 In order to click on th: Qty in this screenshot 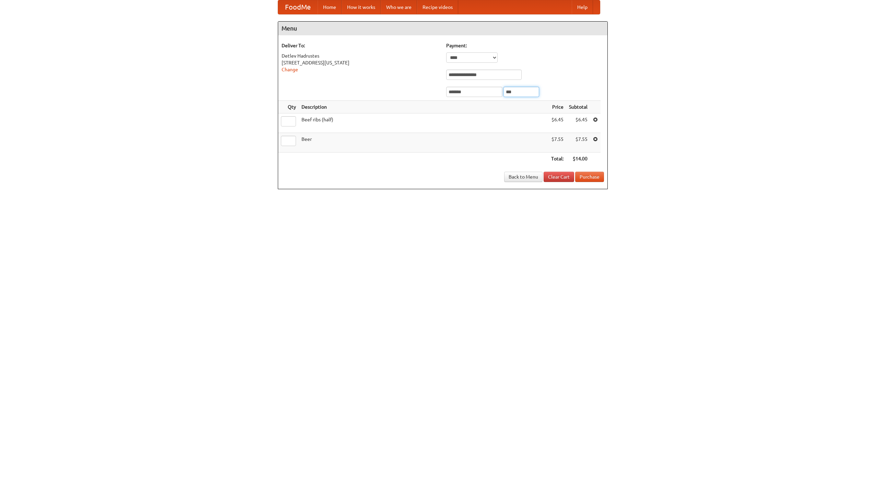, I will do `click(288, 107)`.